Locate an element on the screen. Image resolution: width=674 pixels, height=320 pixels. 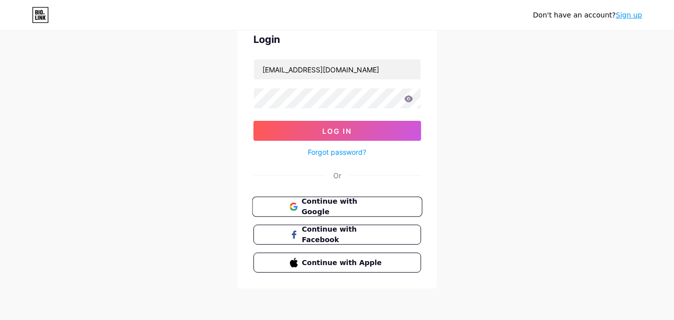
div: Don't have an account? is located at coordinates (588, 15).